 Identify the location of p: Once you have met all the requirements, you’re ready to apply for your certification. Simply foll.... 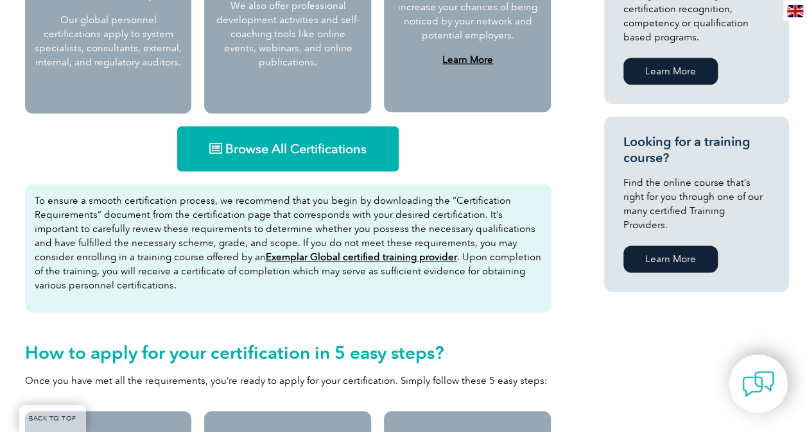
(288, 381).